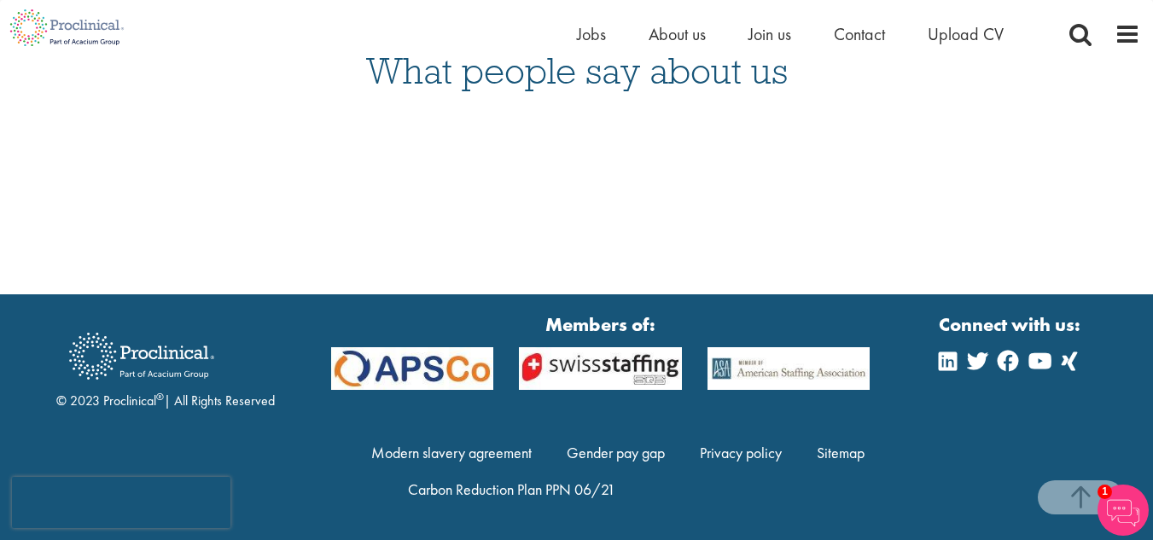  I want to click on a: Sitemap, so click(841, 452).